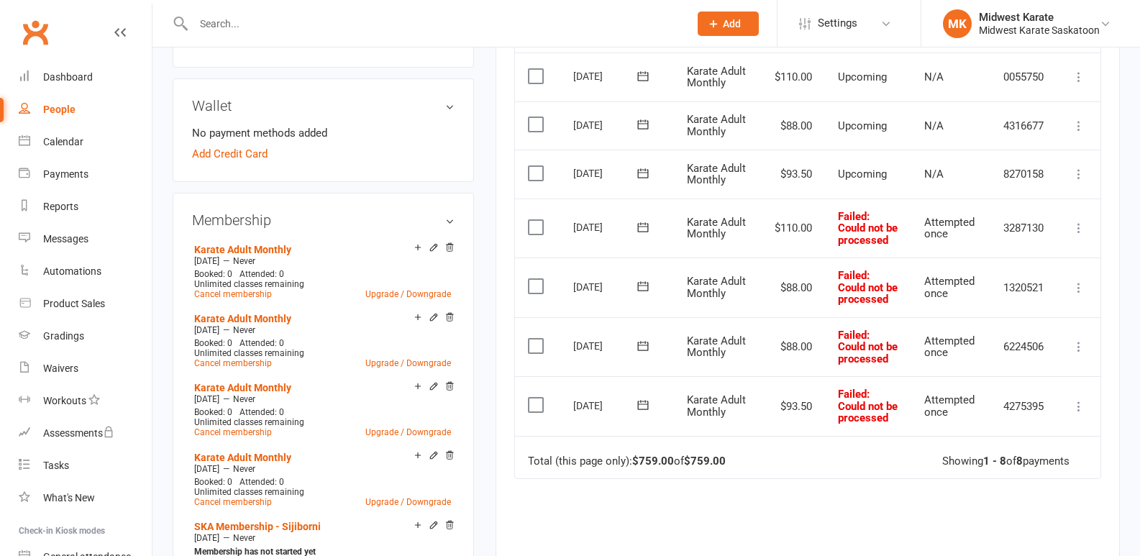 The height and width of the screenshot is (556, 1140). What do you see at coordinates (60, 368) in the screenshot?
I see `div: Waivers` at bounding box center [60, 368].